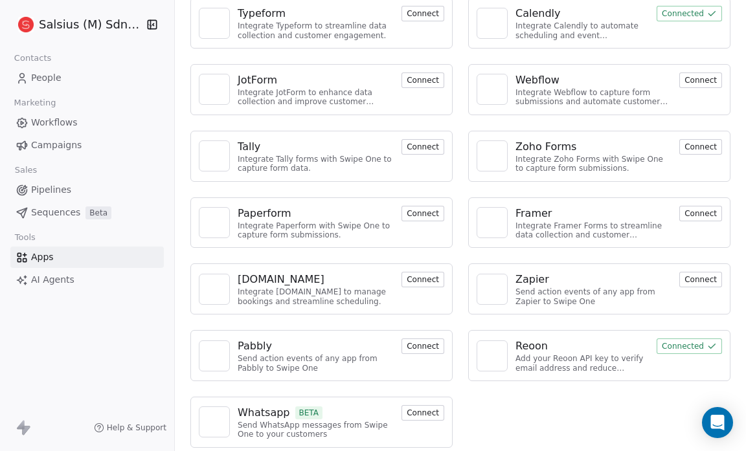 This screenshot has height=451, width=746. I want to click on button: Salsius (M) Sdn Bhd, so click(76, 25).